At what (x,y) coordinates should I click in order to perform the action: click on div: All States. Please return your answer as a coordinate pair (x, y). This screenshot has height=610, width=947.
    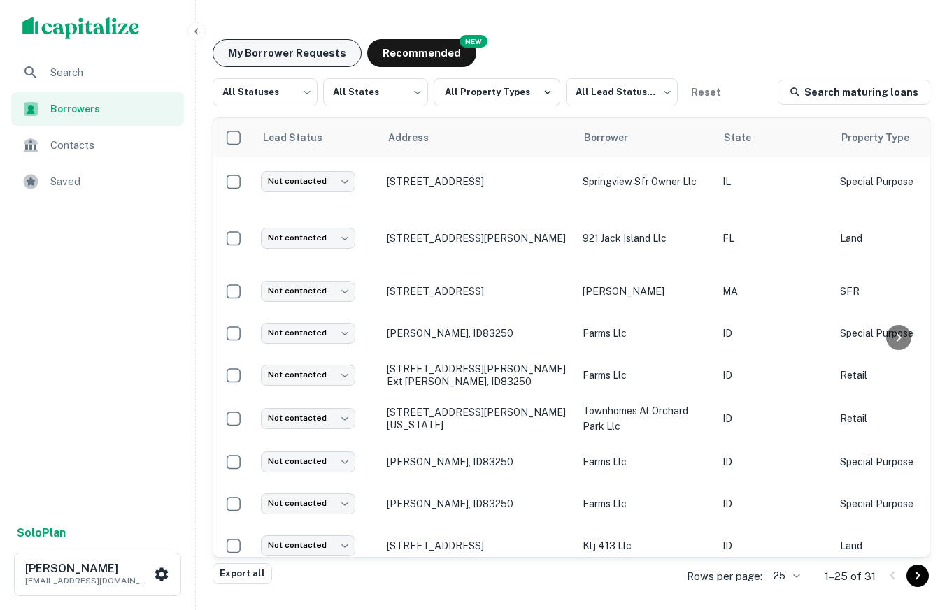
    Looking at the image, I should click on (375, 92).